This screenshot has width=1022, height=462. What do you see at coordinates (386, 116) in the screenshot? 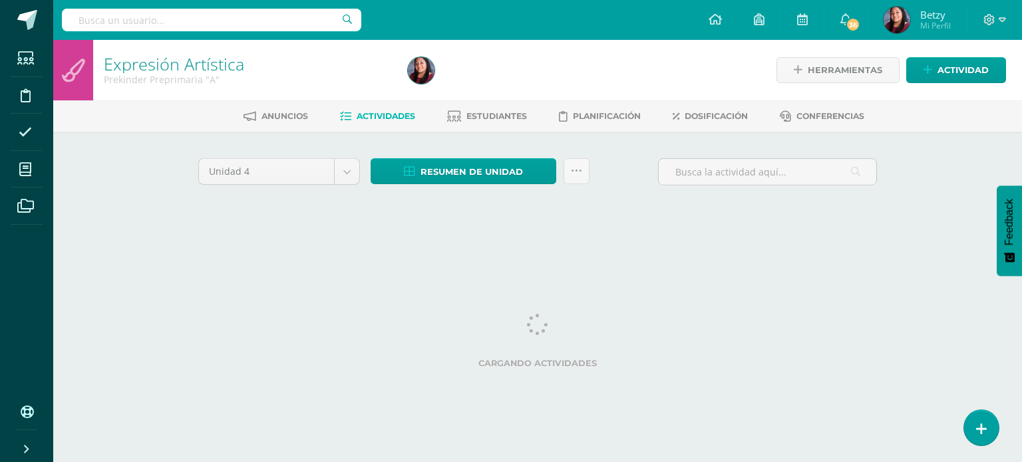
I see `span: Actividades` at bounding box center [386, 116].